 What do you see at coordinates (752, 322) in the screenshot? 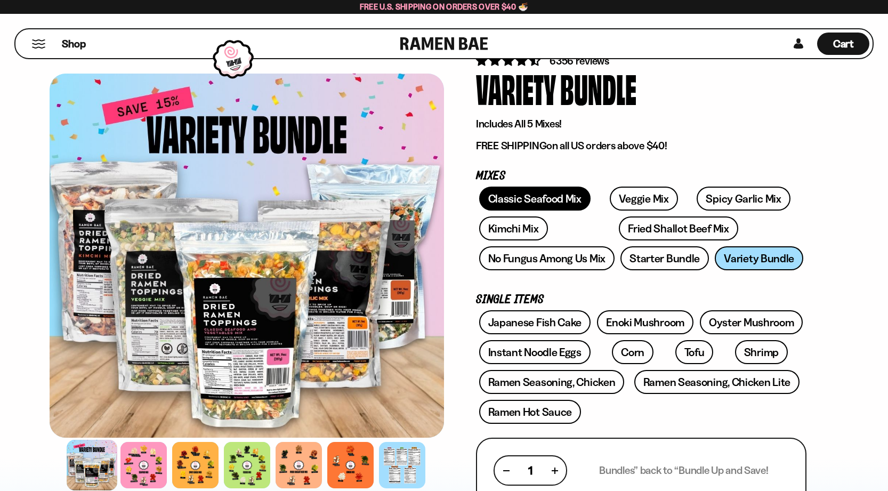
I see `a: Oyster Mushroom` at bounding box center [752, 322].